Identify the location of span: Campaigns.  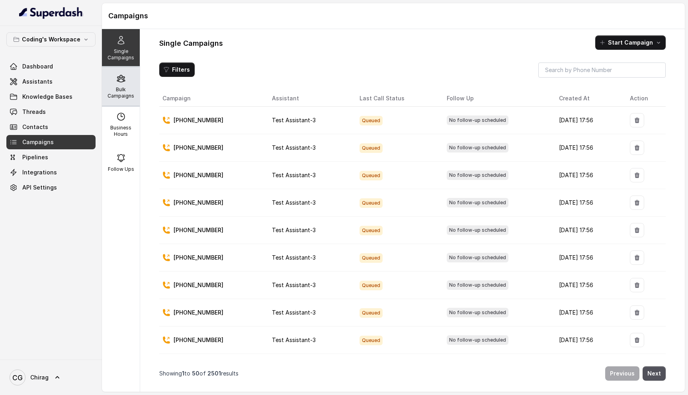
(38, 142).